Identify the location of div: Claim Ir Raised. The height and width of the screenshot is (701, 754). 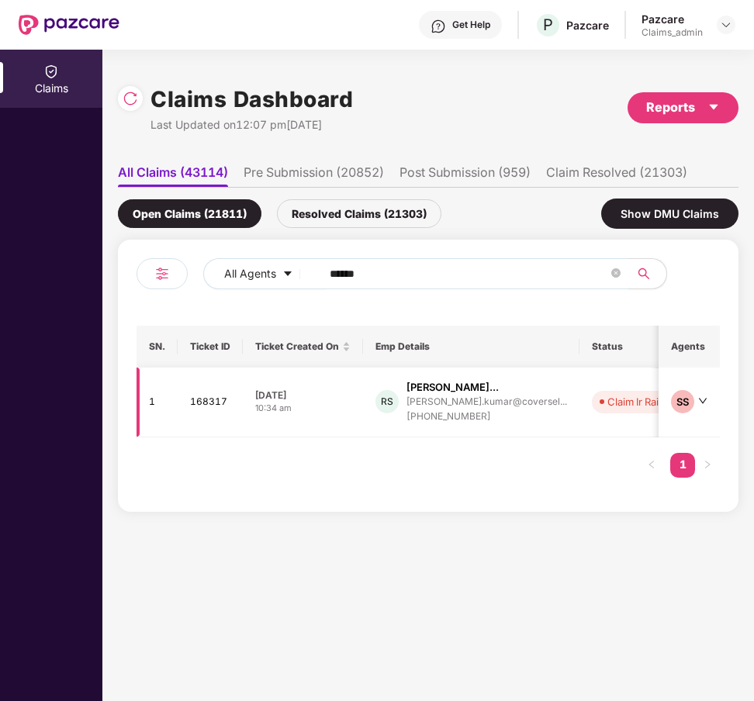
(641, 402).